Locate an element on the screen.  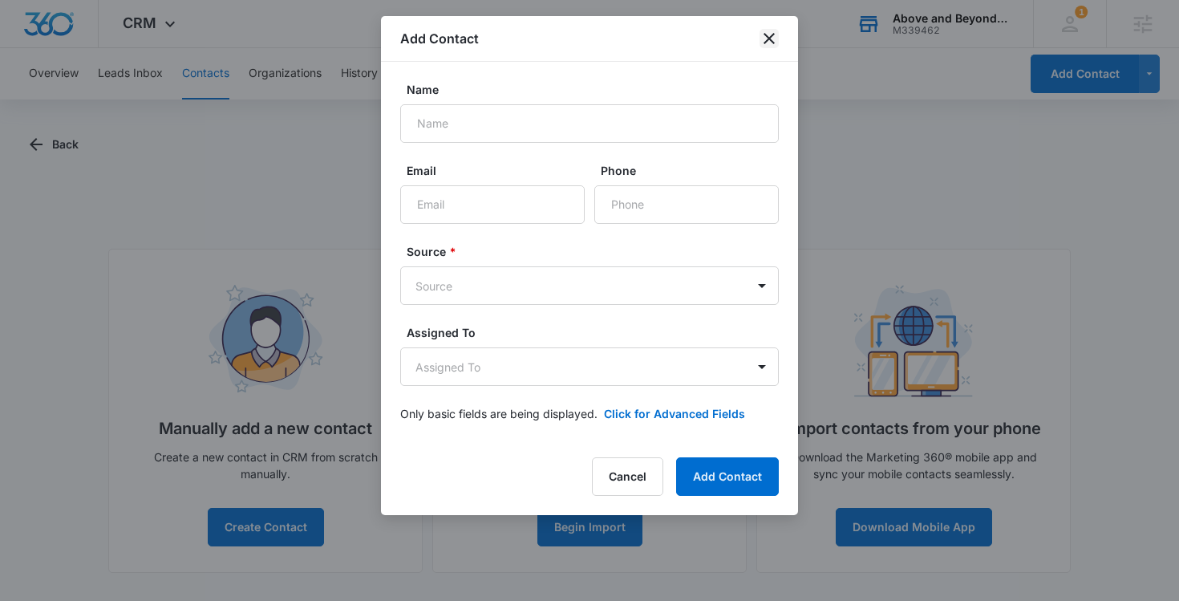
label: Phone is located at coordinates (693, 170).